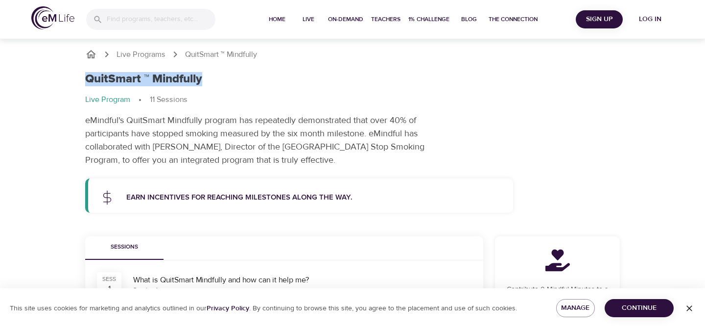 The height and width of the screenshot is (328, 705). What do you see at coordinates (599, 19) in the screenshot?
I see `span: Sign Up` at bounding box center [599, 19].